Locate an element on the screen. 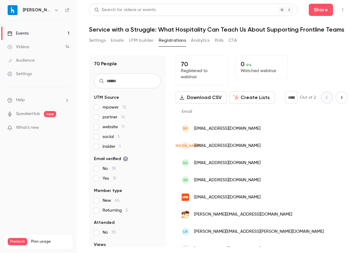 This screenshot has height=253, width=360. button: Analytics is located at coordinates (200, 40).